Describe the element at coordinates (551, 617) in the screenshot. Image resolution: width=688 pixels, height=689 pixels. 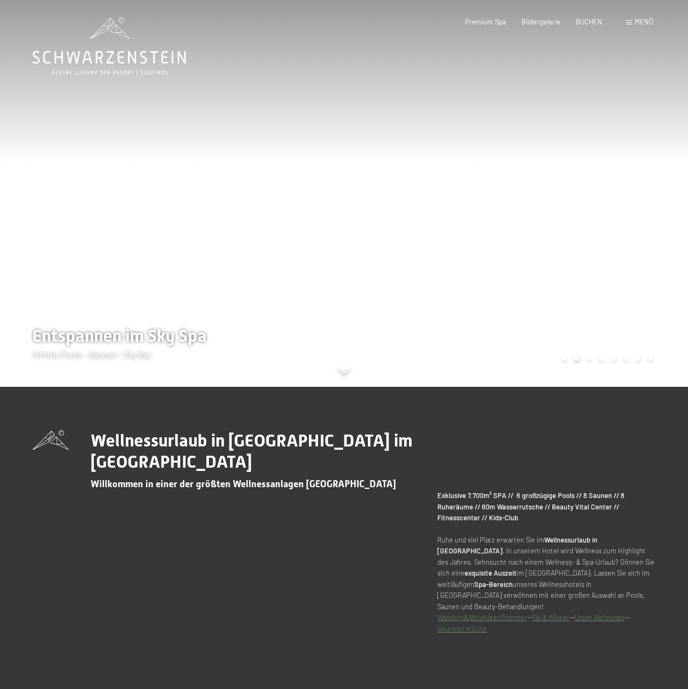
I see `a: Ski & Winter` at that location.